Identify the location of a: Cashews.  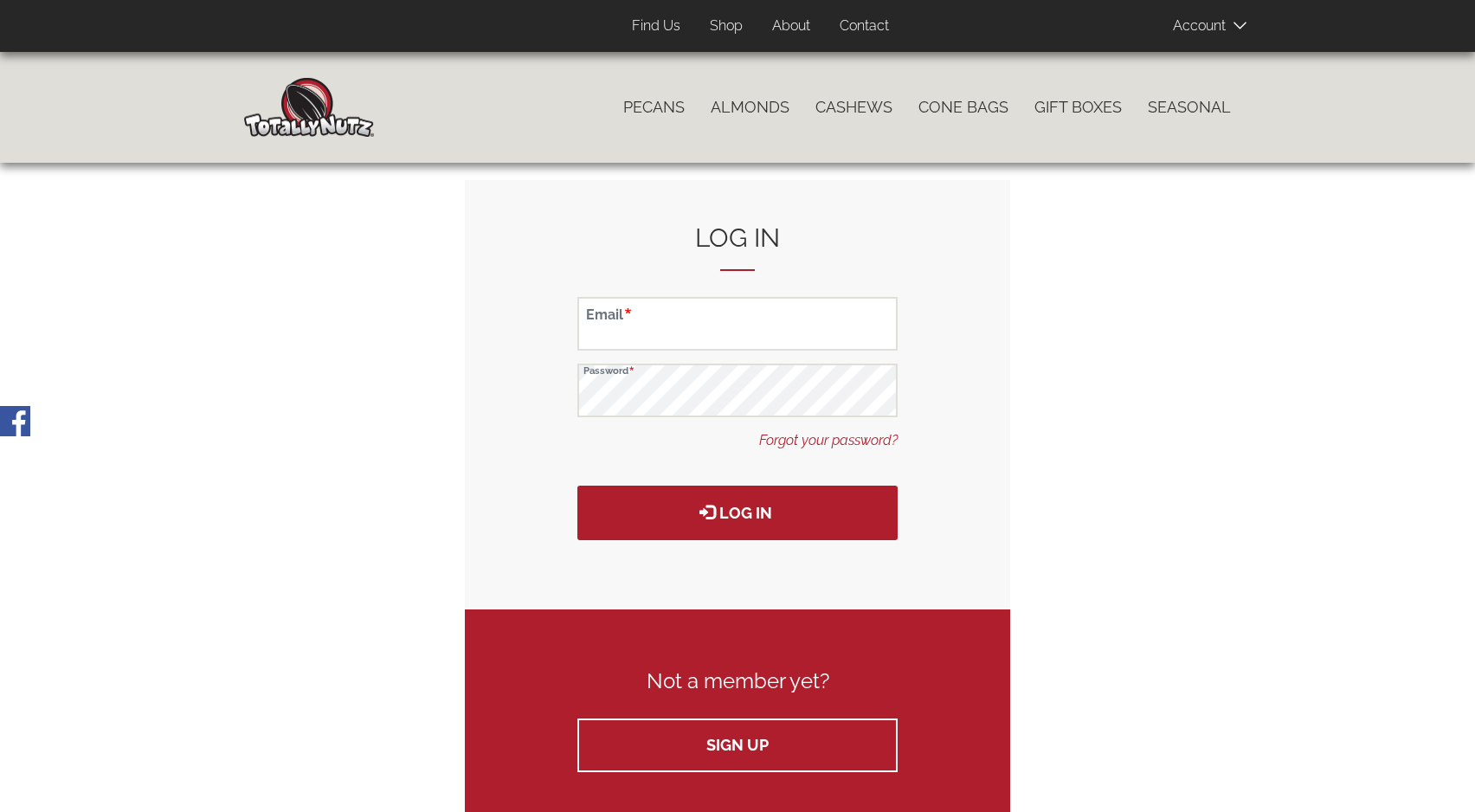
(854, 107).